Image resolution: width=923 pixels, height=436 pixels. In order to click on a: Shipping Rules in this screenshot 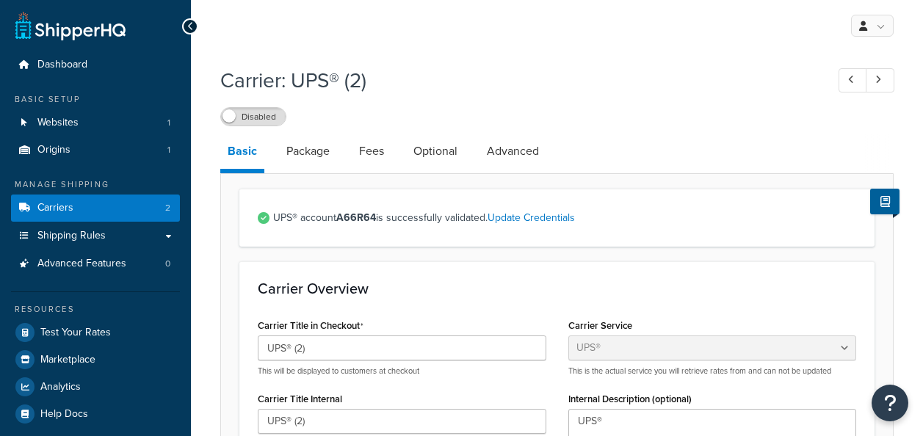, I will do `click(95, 236)`.